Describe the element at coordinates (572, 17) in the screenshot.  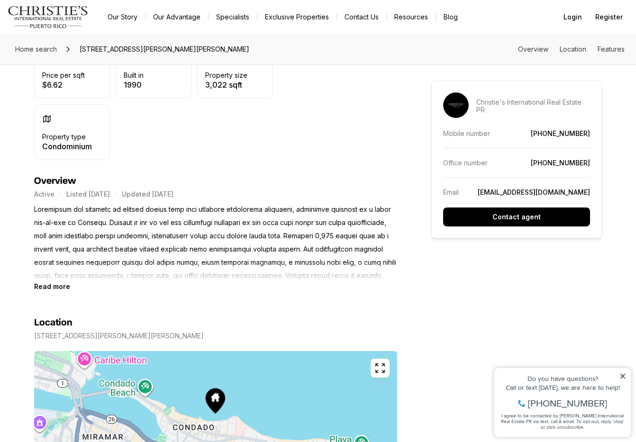
I see `button: Login` at that location.